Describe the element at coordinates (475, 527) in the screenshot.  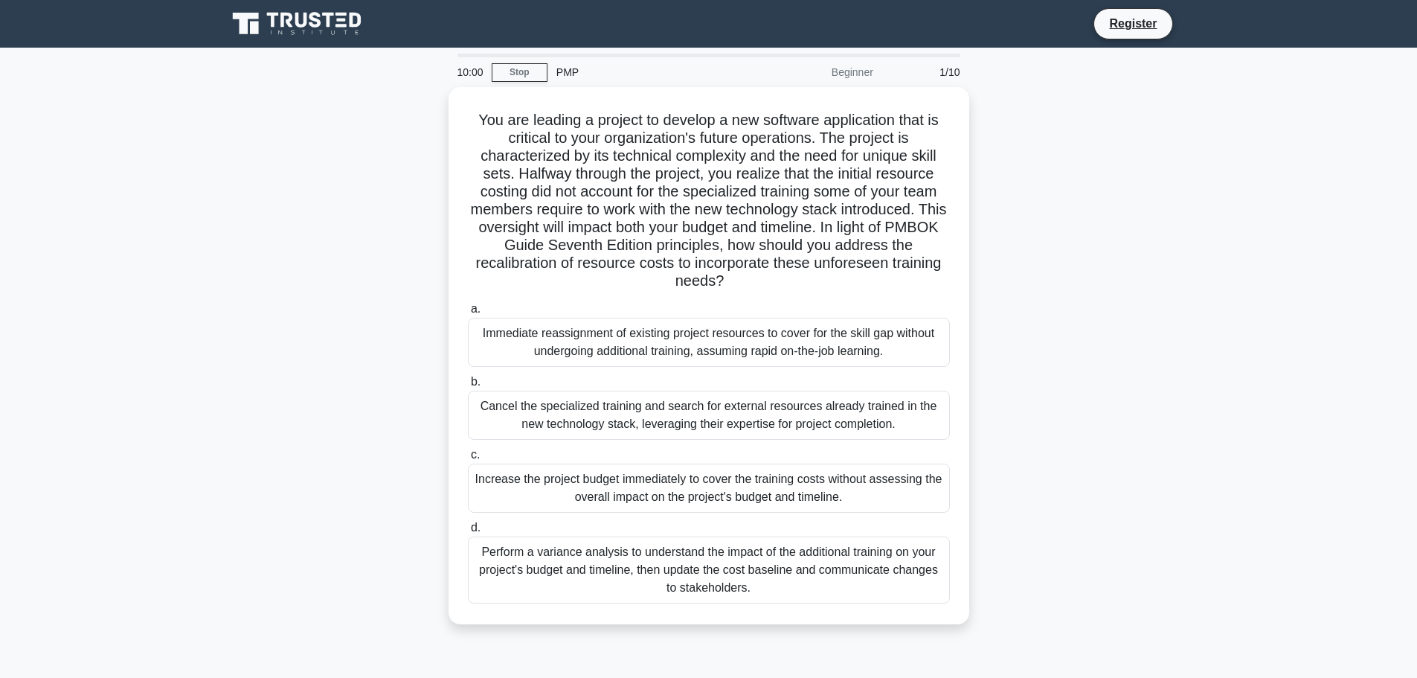
I see `span: d.` at that location.